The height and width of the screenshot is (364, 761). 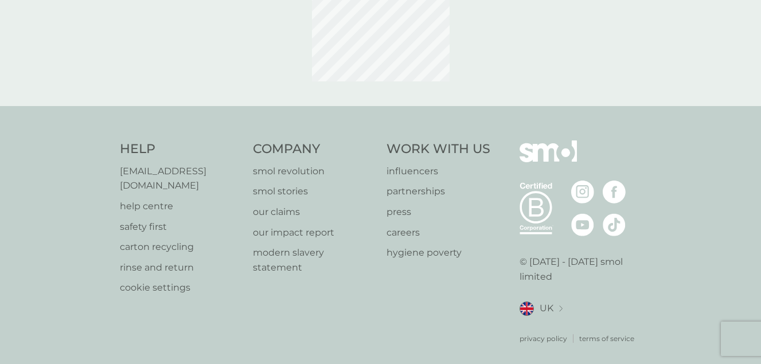 What do you see at coordinates (314, 172) in the screenshot?
I see `a: smol revolution` at bounding box center [314, 172].